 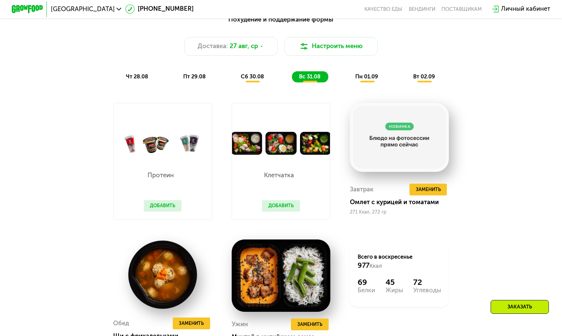 I want to click on span: пн 01.09, so click(x=366, y=76).